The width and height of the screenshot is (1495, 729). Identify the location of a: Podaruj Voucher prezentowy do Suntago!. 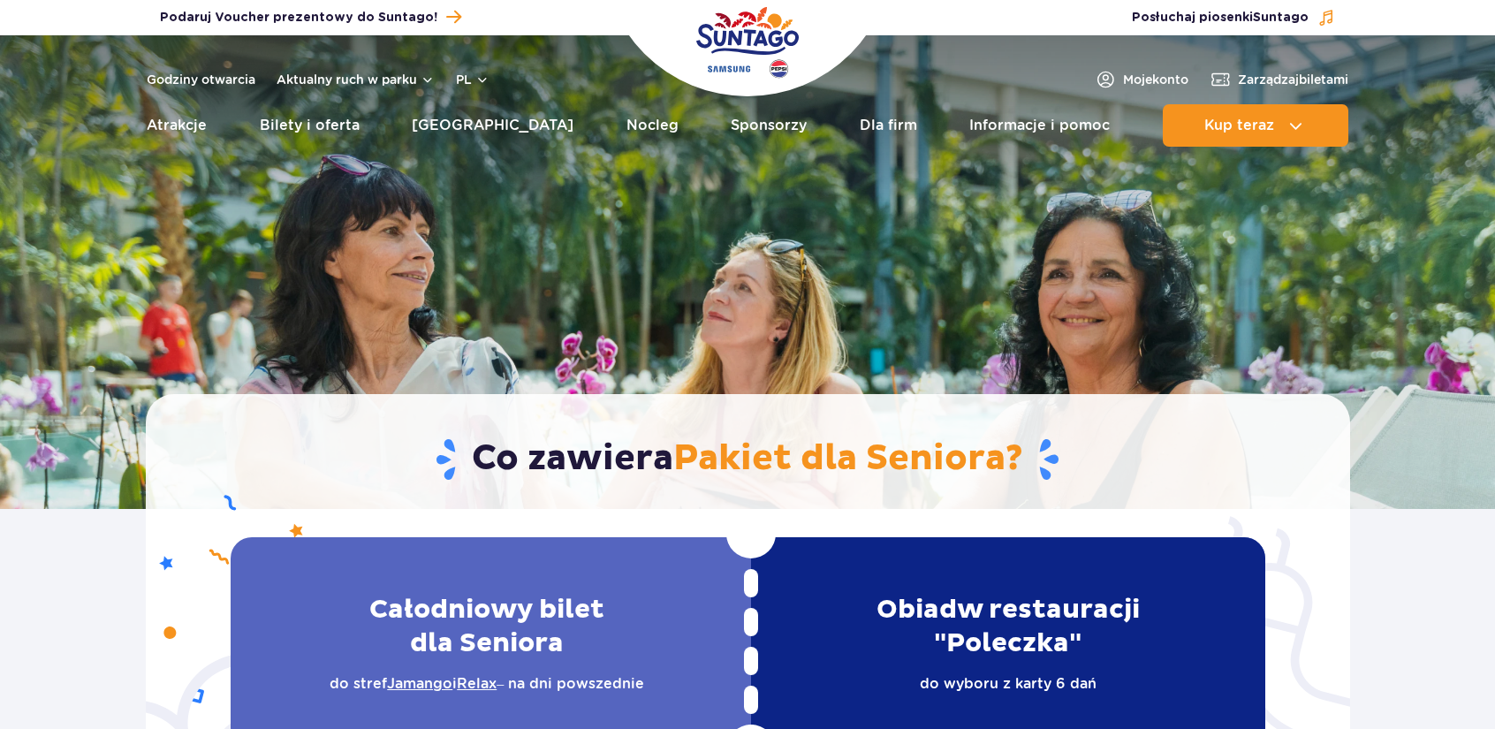
(310, 17).